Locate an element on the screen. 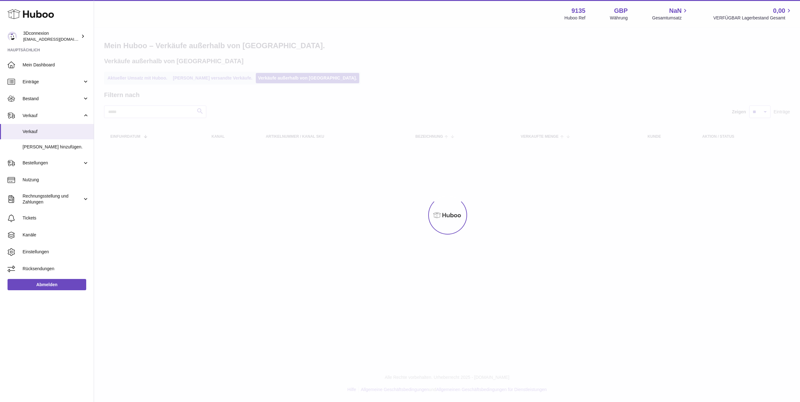 This screenshot has width=800, height=402. span: NaN is located at coordinates (675, 11).